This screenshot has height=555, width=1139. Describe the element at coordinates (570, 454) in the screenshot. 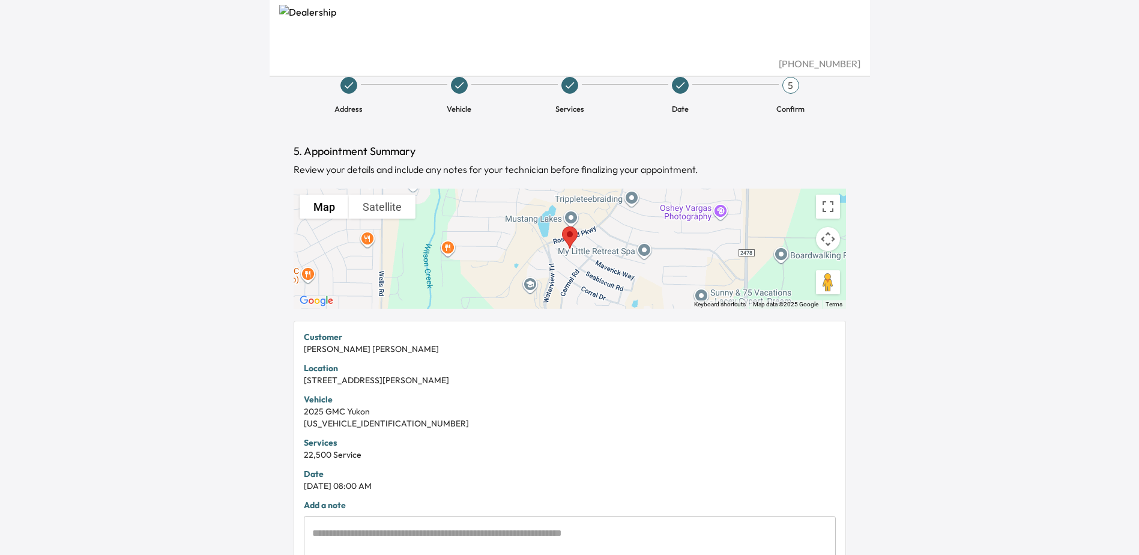

I see `div: 22,500 Service` at that location.